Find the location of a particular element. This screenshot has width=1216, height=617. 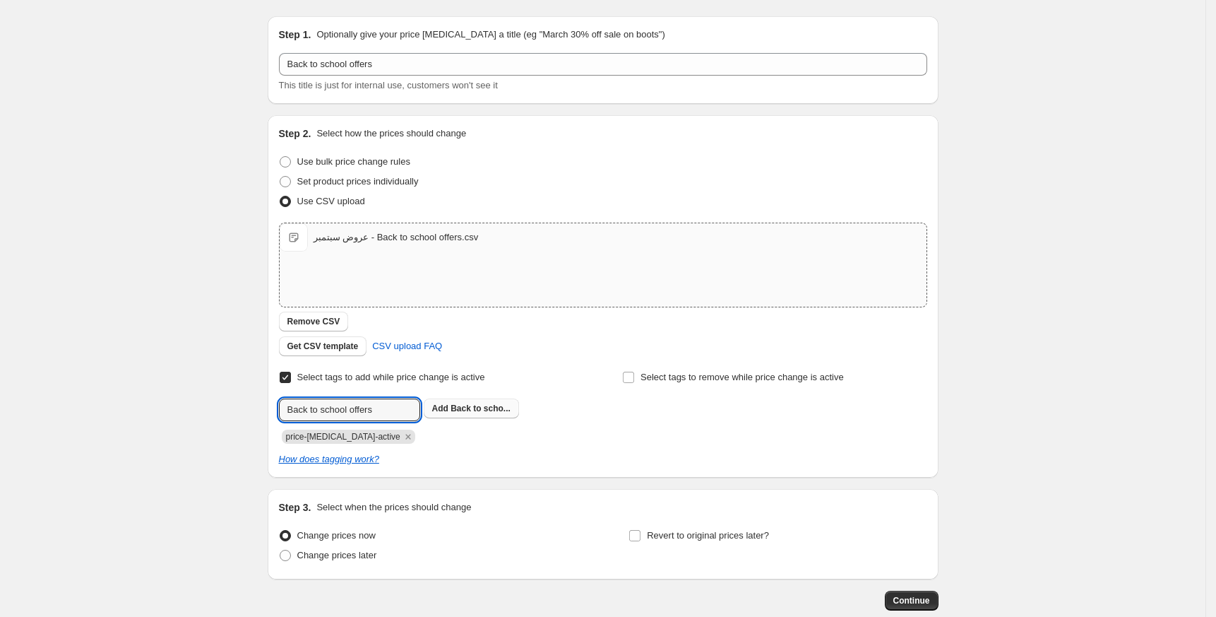

span: Remove CSV is located at coordinates (314, 321).